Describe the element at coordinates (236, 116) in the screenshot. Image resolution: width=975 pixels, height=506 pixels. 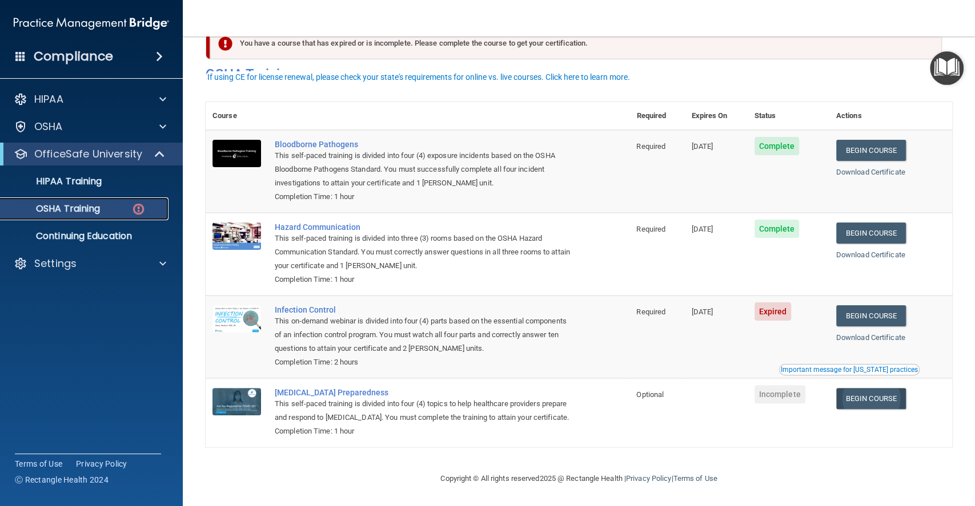
I see `th: Course` at that location.